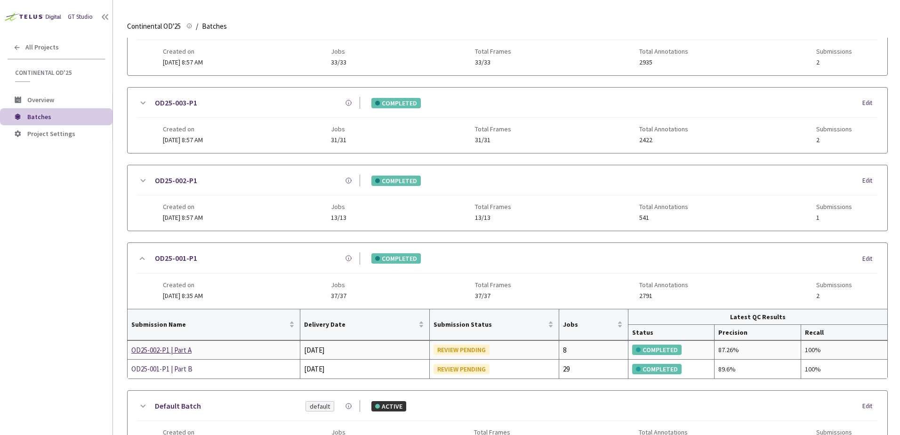 This screenshot has height=435, width=900. What do you see at coordinates (834, 217) in the screenshot?
I see `span: 1` at bounding box center [834, 217].